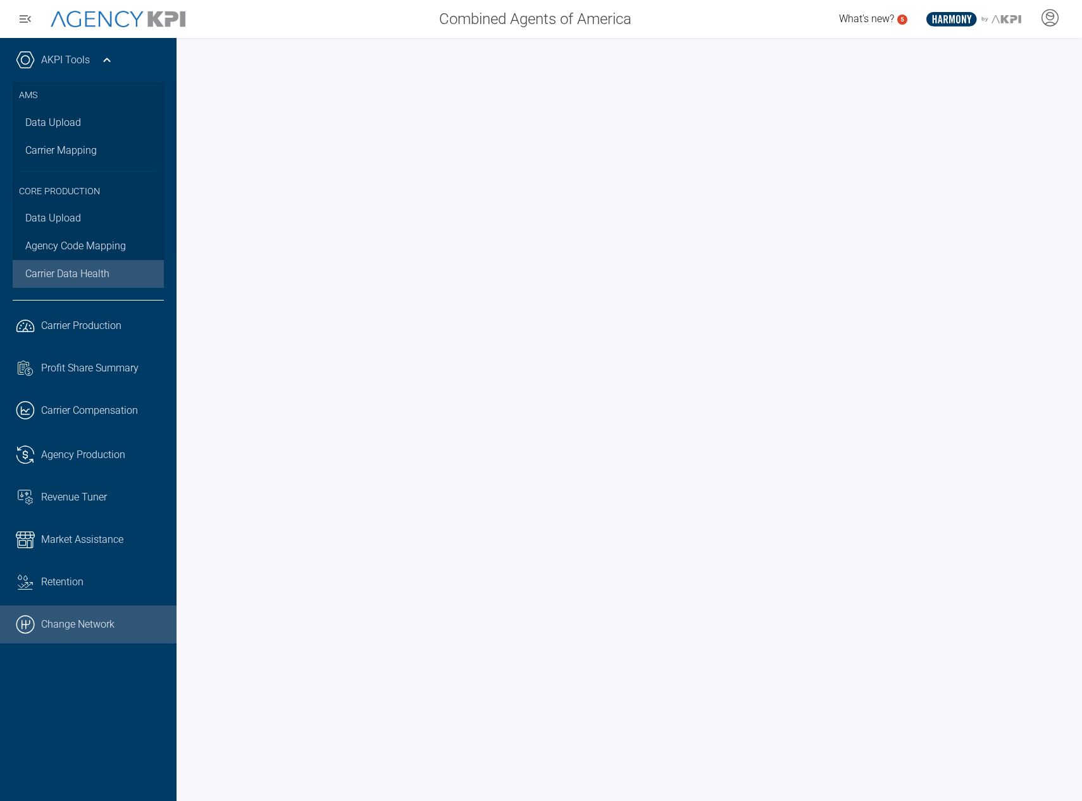 Image resolution: width=1082 pixels, height=801 pixels. What do you see at coordinates (902, 20) in the screenshot?
I see `a: 5` at bounding box center [902, 20].